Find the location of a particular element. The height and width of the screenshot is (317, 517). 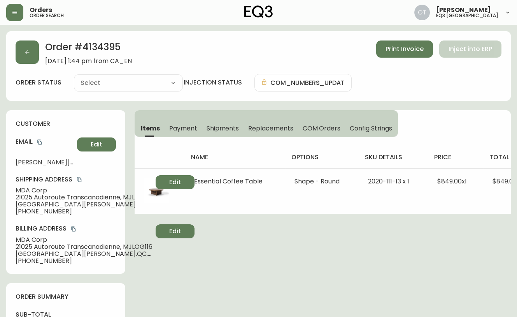

span: Replacements is located at coordinates (270, 128).